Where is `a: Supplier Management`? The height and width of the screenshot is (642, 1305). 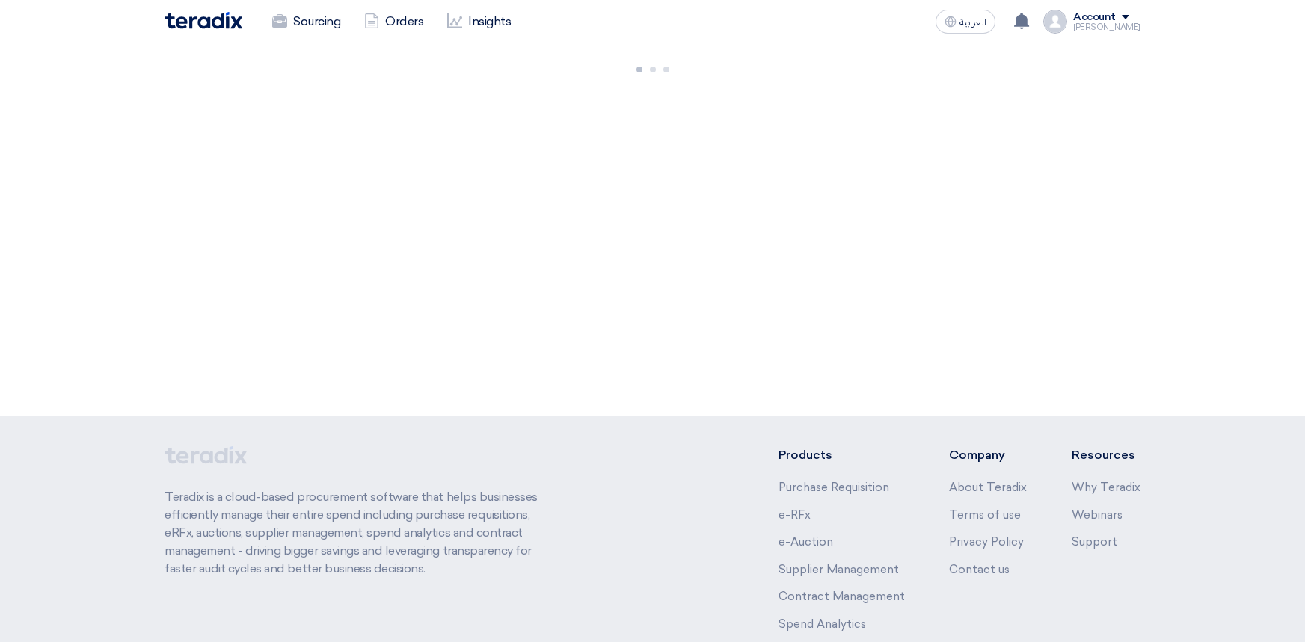 a: Supplier Management is located at coordinates (838, 570).